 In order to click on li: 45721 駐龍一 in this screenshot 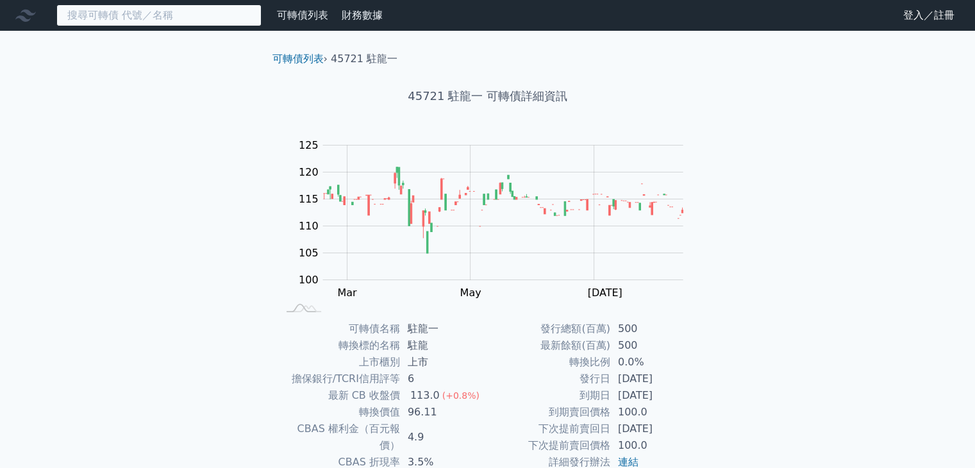, I will do `click(364, 59)`.